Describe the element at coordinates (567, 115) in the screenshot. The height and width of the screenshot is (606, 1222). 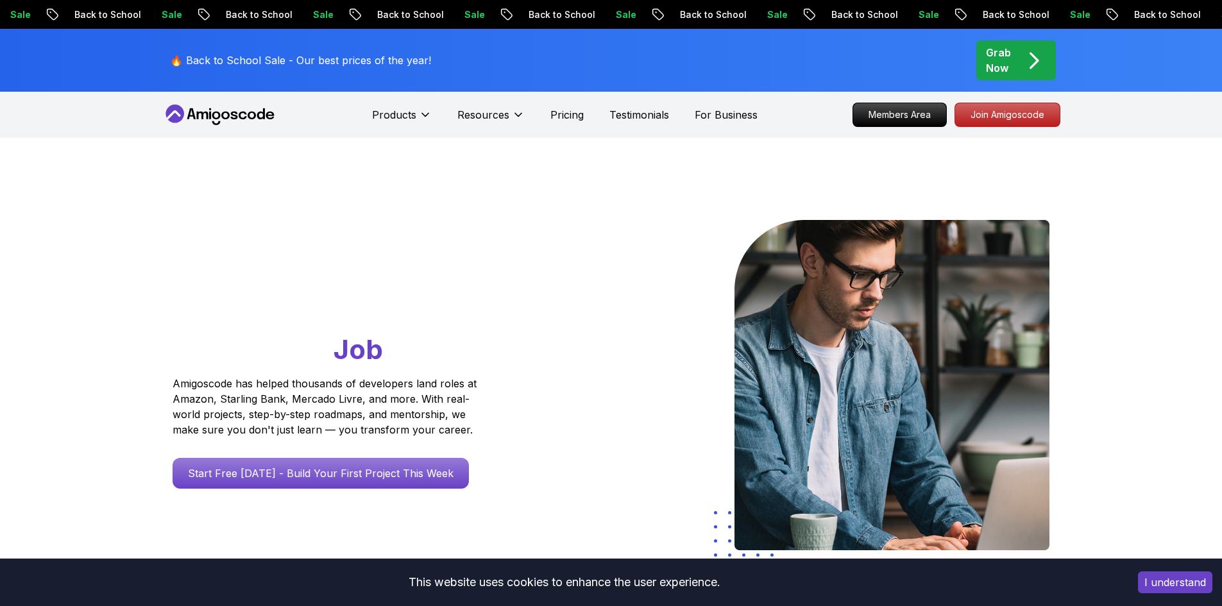
I see `p: Pricing` at that location.